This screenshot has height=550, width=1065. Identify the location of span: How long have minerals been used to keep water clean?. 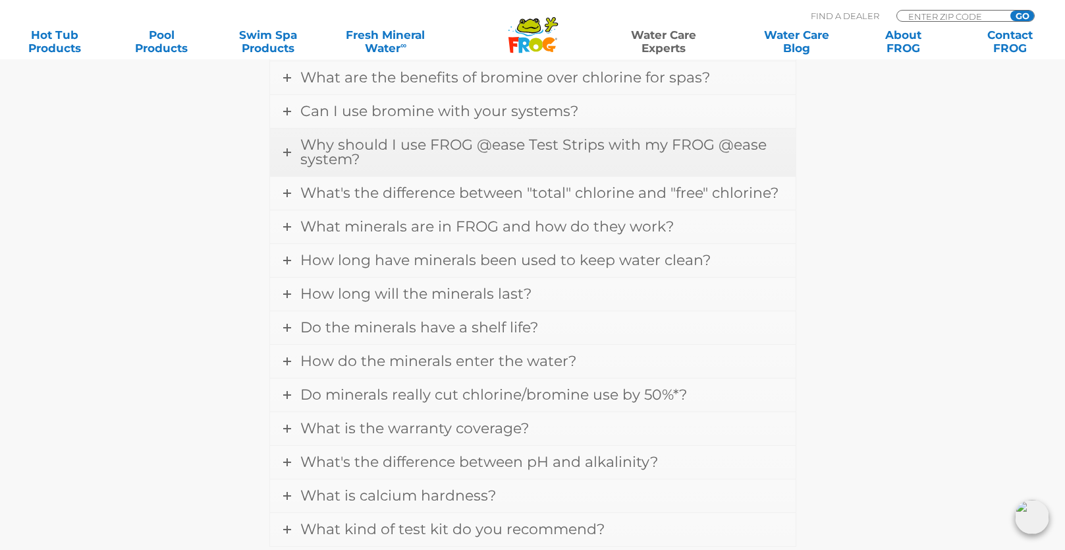
(505, 260).